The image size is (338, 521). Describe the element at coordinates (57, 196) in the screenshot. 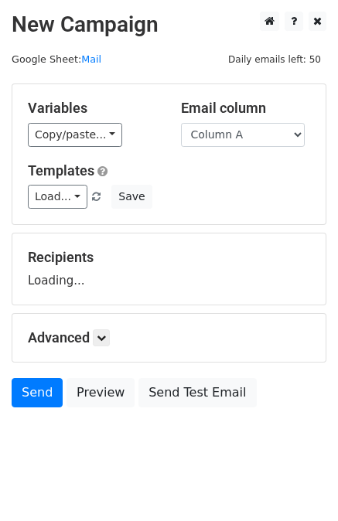

I see `a: Load...` at that location.